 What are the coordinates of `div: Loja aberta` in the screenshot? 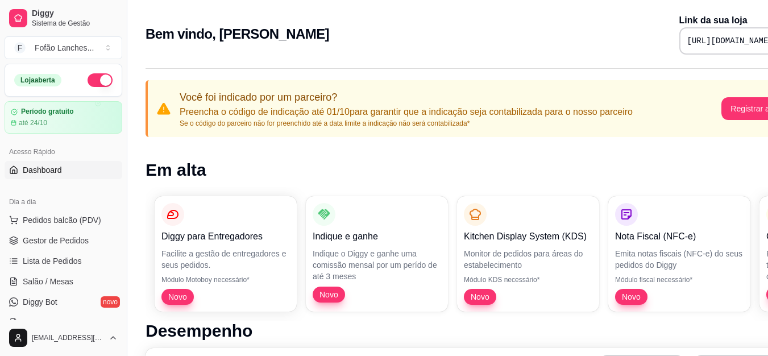 It's located at (38, 80).